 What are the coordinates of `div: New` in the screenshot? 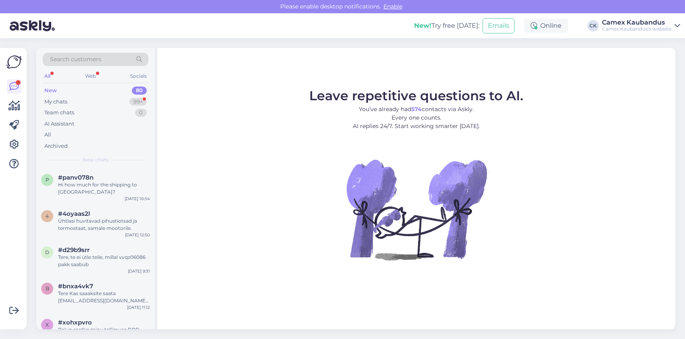 It's located at (50, 91).